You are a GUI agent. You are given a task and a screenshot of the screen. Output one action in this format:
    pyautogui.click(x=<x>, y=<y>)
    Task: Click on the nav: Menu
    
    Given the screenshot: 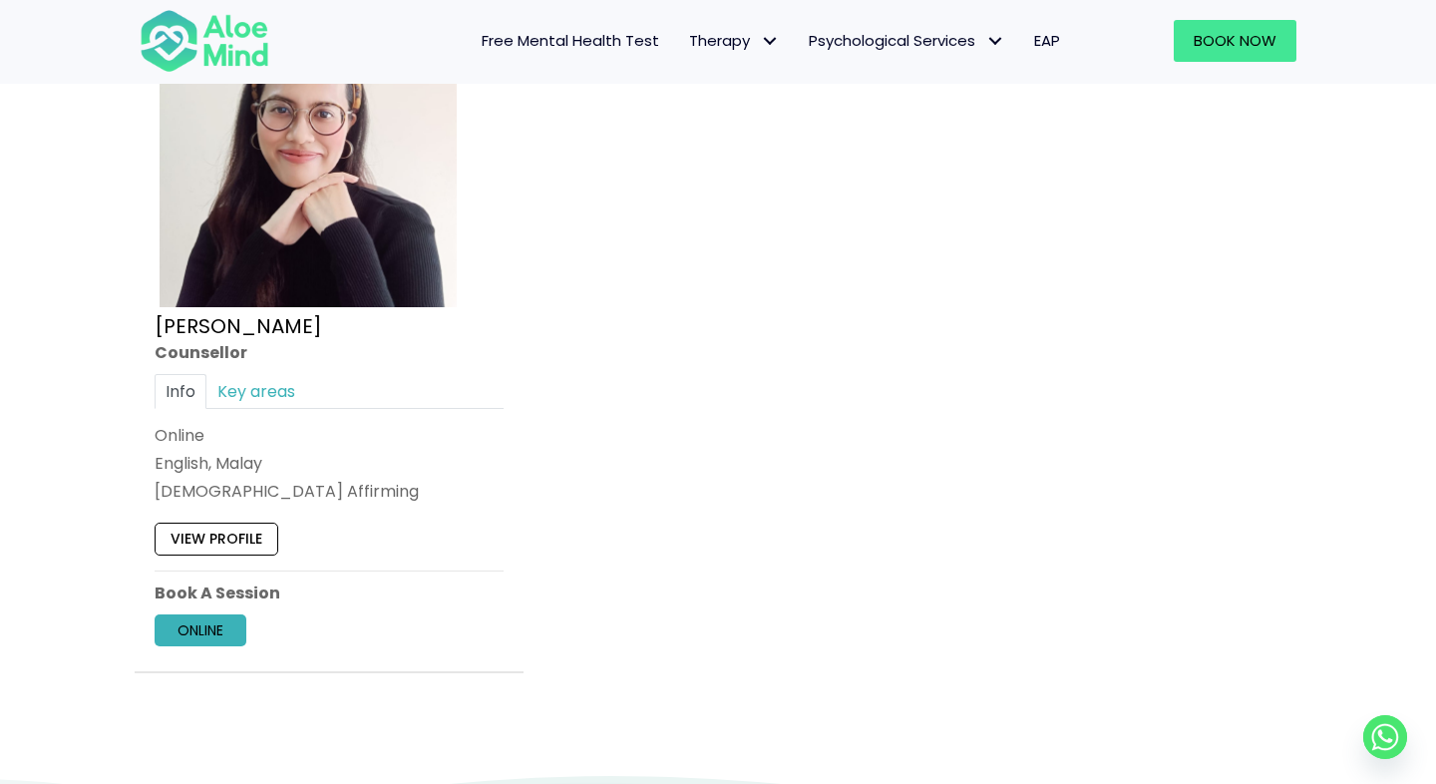 What is the action you would take?
    pyautogui.click(x=685, y=41)
    